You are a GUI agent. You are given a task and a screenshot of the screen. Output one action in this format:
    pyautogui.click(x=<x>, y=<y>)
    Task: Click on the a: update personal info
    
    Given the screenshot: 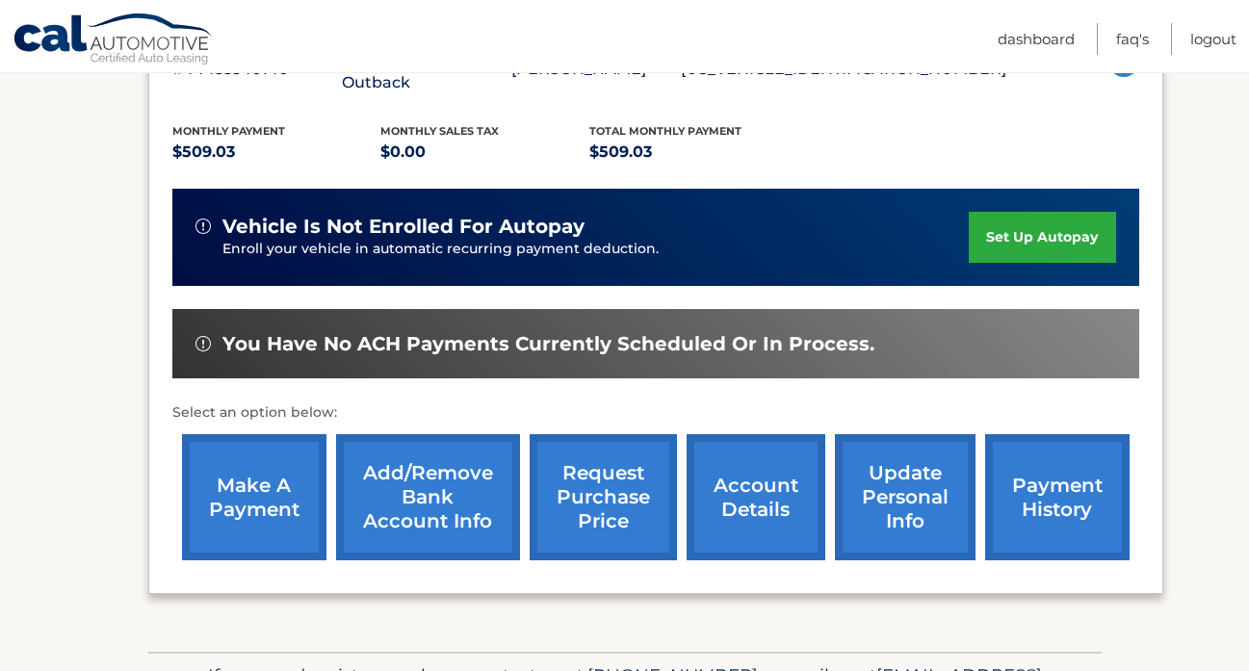 What is the action you would take?
    pyautogui.click(x=905, y=497)
    